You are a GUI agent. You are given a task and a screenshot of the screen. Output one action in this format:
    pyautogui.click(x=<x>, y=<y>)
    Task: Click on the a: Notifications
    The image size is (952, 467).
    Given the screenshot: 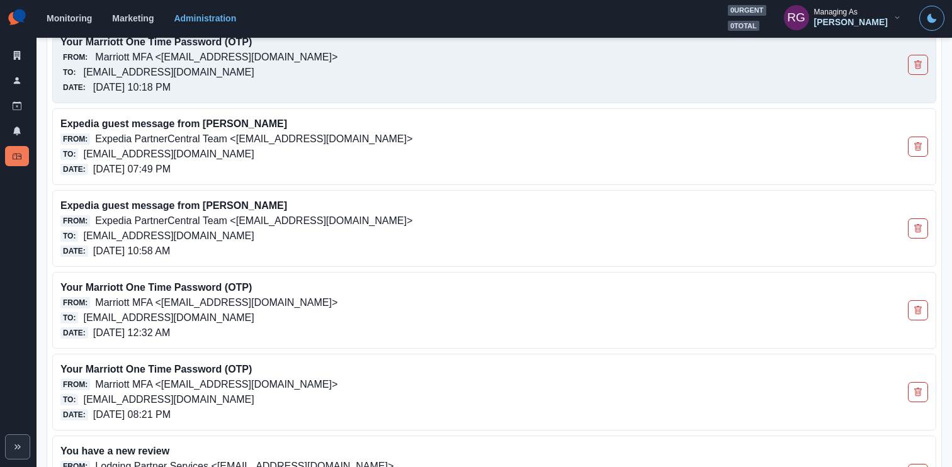 What is the action you would take?
    pyautogui.click(x=17, y=131)
    